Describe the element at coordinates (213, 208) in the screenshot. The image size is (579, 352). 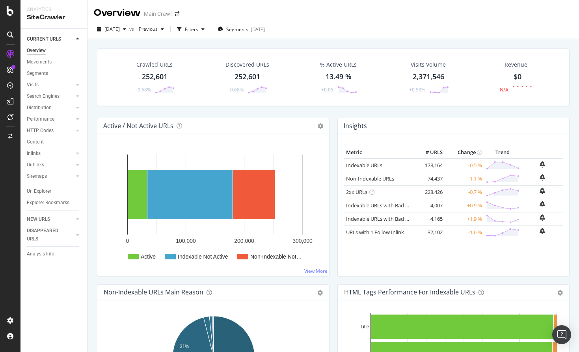
I see `svg: A chart.` at that location.